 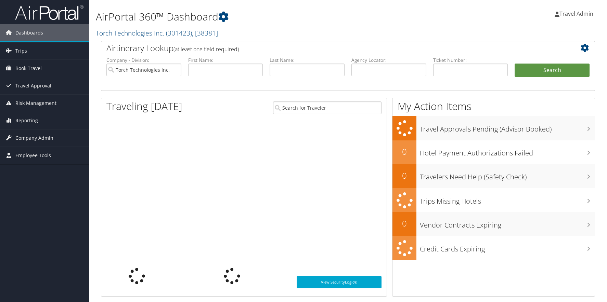 I want to click on span: Dashboards, so click(x=29, y=33).